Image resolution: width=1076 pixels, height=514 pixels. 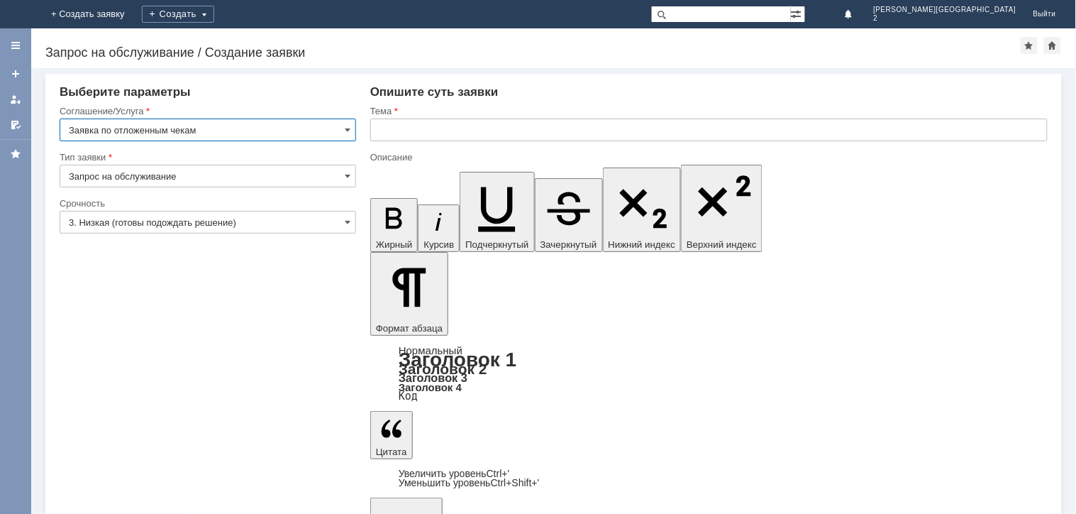 What do you see at coordinates (16, 74) in the screenshot?
I see `a: Создать заявку` at bounding box center [16, 74].